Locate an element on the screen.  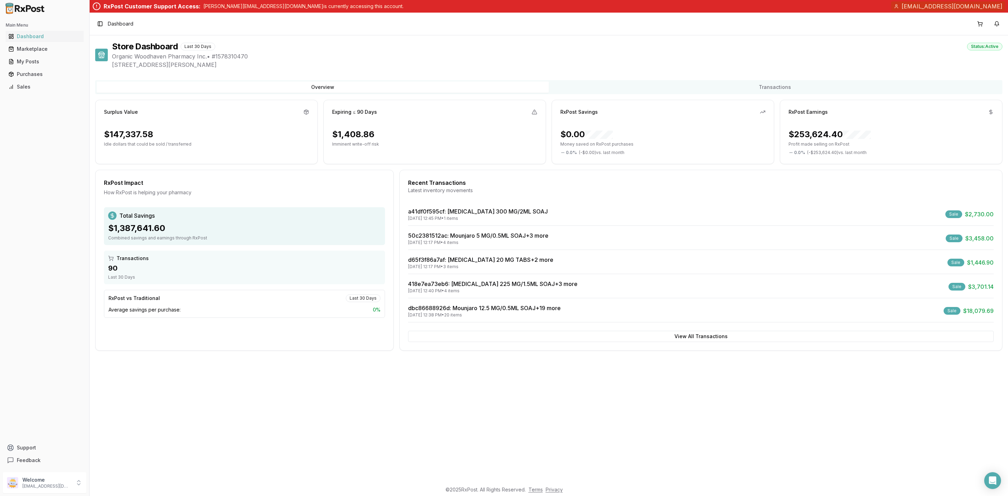
span: Feedback is located at coordinates (29, 460).